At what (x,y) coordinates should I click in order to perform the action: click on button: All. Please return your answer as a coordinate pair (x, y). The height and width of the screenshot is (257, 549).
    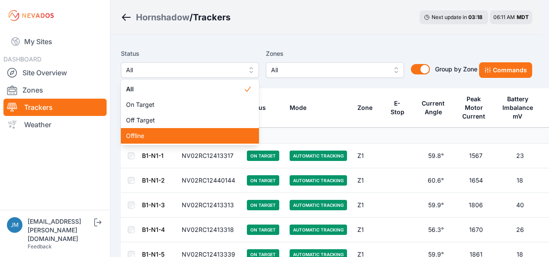
    Looking at the image, I should click on (190, 70).